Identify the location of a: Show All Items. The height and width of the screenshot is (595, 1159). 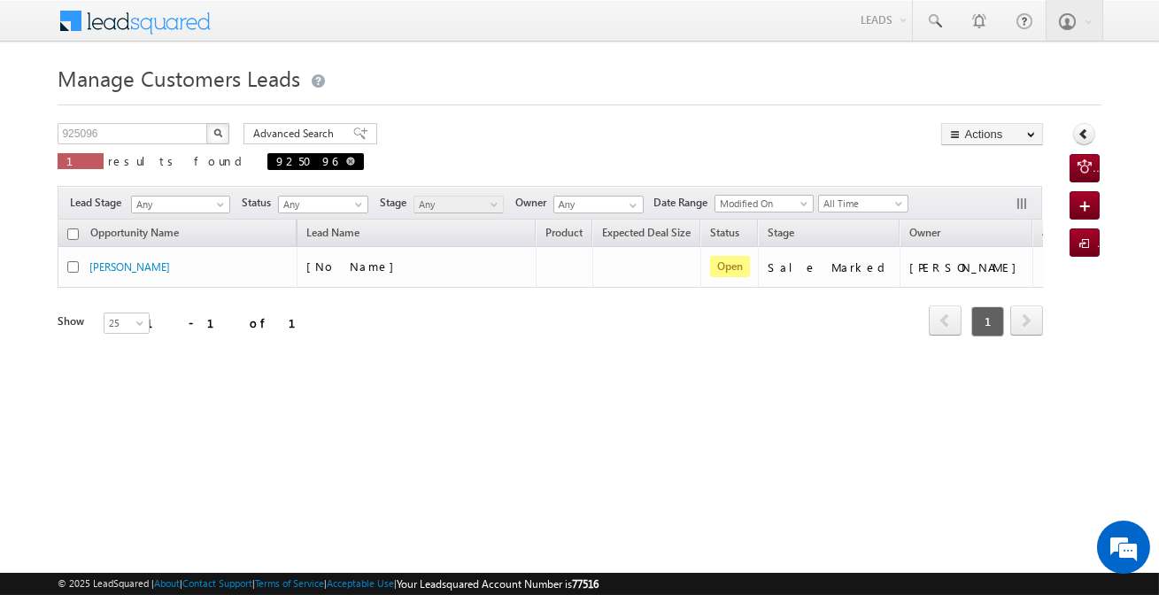
(631, 205).